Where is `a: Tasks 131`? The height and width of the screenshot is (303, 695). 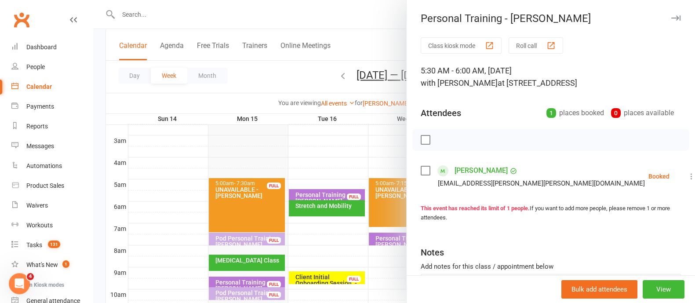 a: Tasks 131 is located at coordinates (52, 245).